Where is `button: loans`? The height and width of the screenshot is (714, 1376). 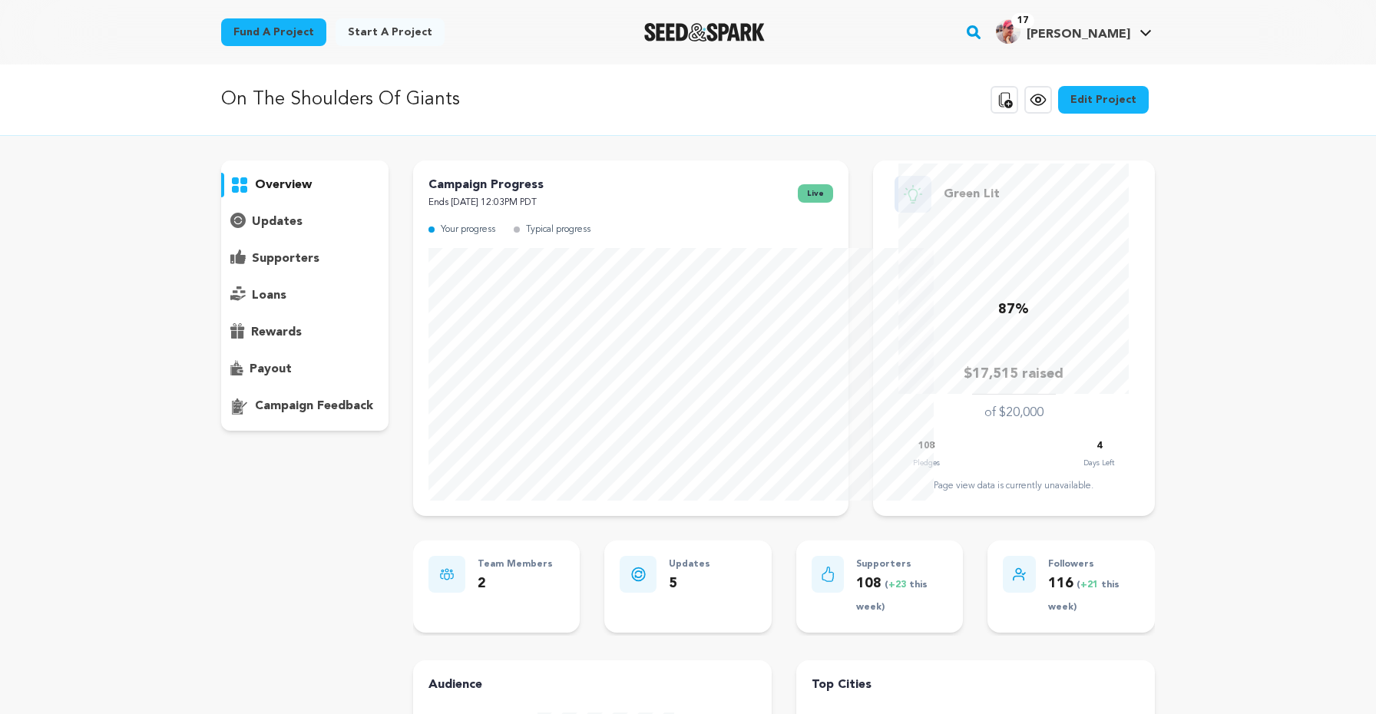 button: loans is located at coordinates (305, 296).